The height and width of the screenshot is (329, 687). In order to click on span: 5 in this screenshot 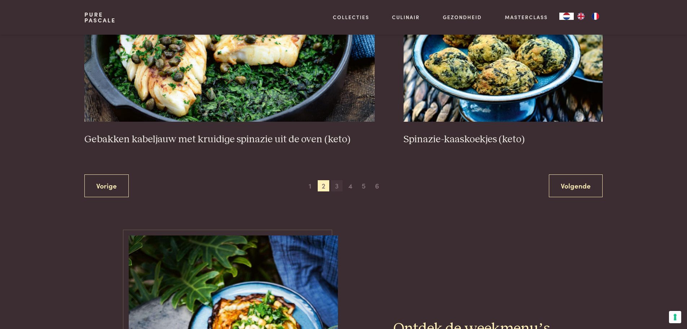, I will do `click(363, 186)`.